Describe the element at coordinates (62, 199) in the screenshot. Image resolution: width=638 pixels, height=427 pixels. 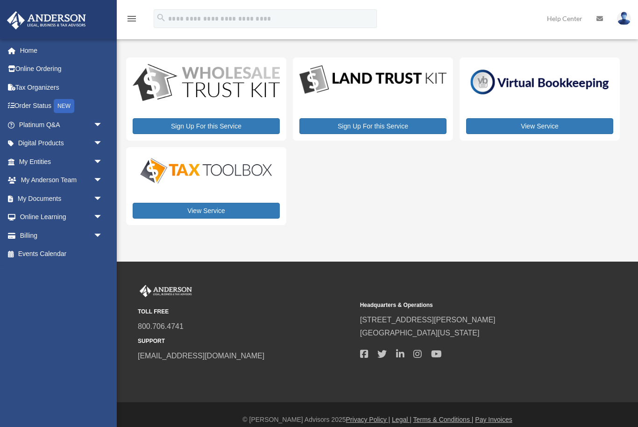
I see `a: My Documentsarrow_drop_down` at that location.